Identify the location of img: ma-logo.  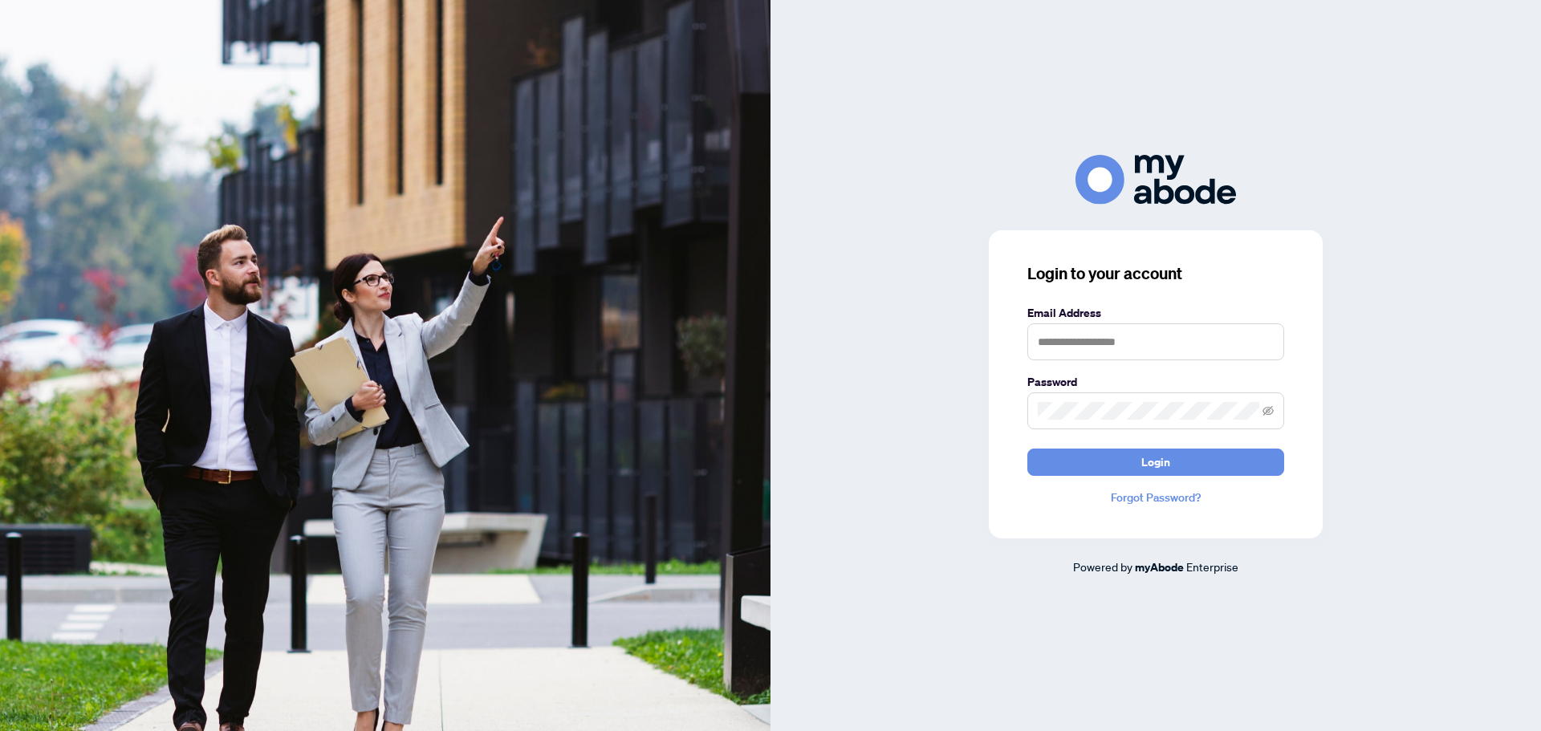
(1156, 179).